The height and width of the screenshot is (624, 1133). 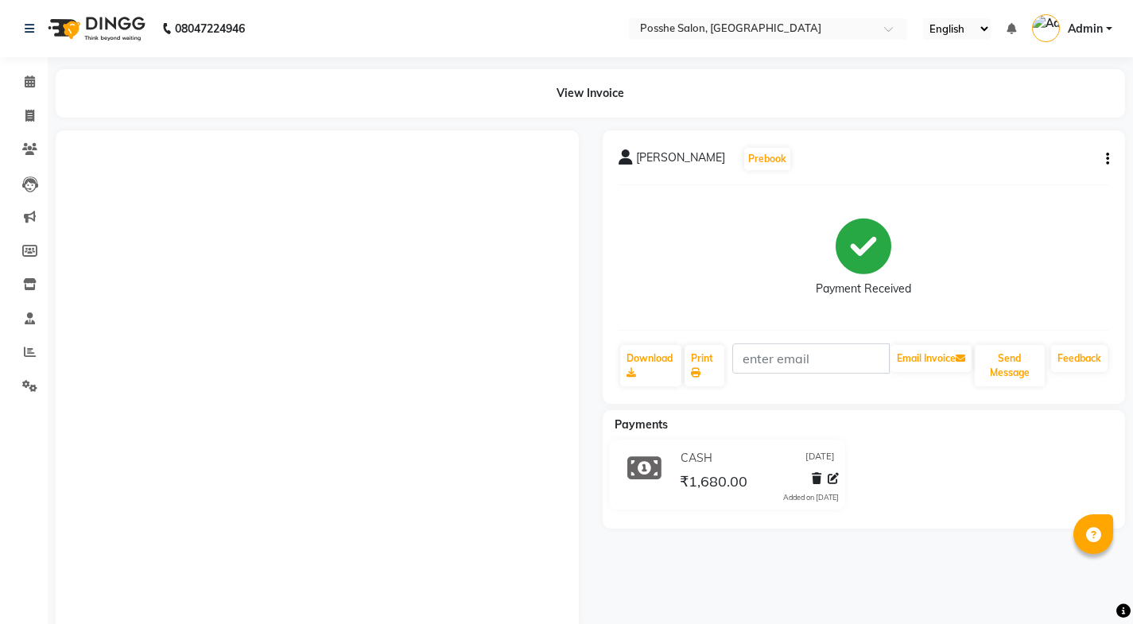 I want to click on button: Email Invoice, so click(x=931, y=359).